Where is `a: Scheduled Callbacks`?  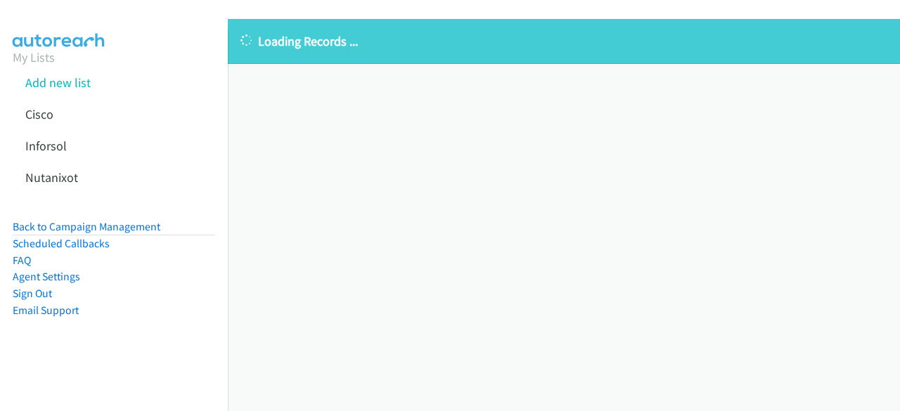 a: Scheduled Callbacks is located at coordinates (61, 243).